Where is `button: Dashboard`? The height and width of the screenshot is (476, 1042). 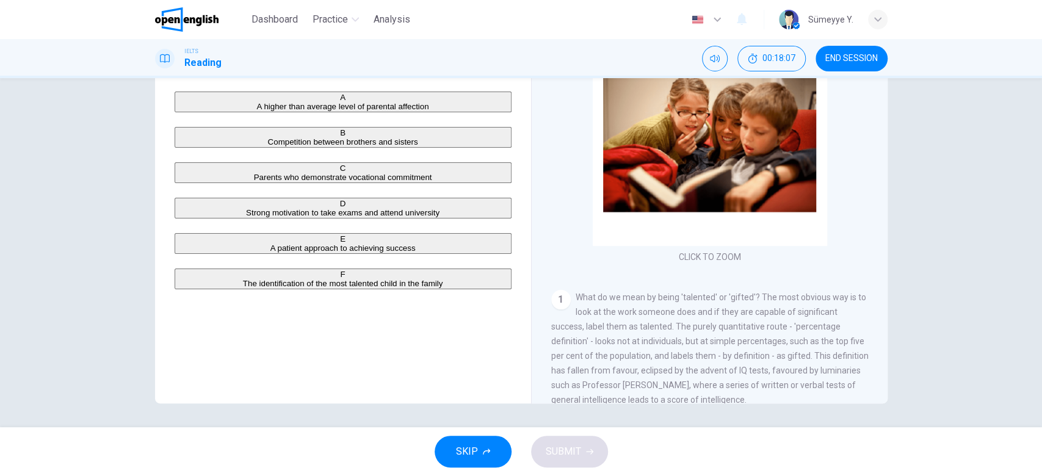
button: Dashboard is located at coordinates (275, 20).